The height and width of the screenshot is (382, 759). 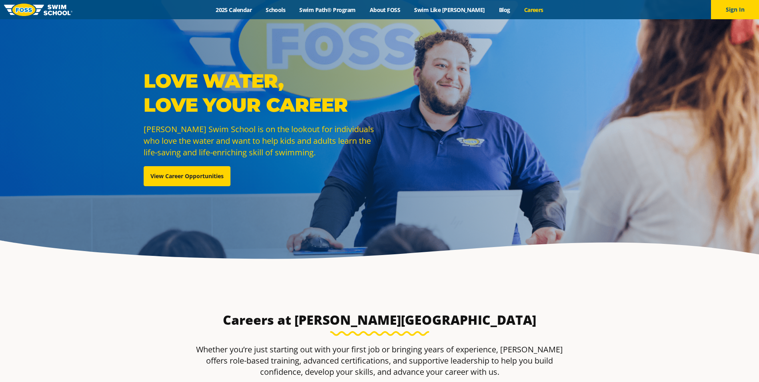 What do you see at coordinates (187, 176) in the screenshot?
I see `a: View Career Opportunities` at bounding box center [187, 176].